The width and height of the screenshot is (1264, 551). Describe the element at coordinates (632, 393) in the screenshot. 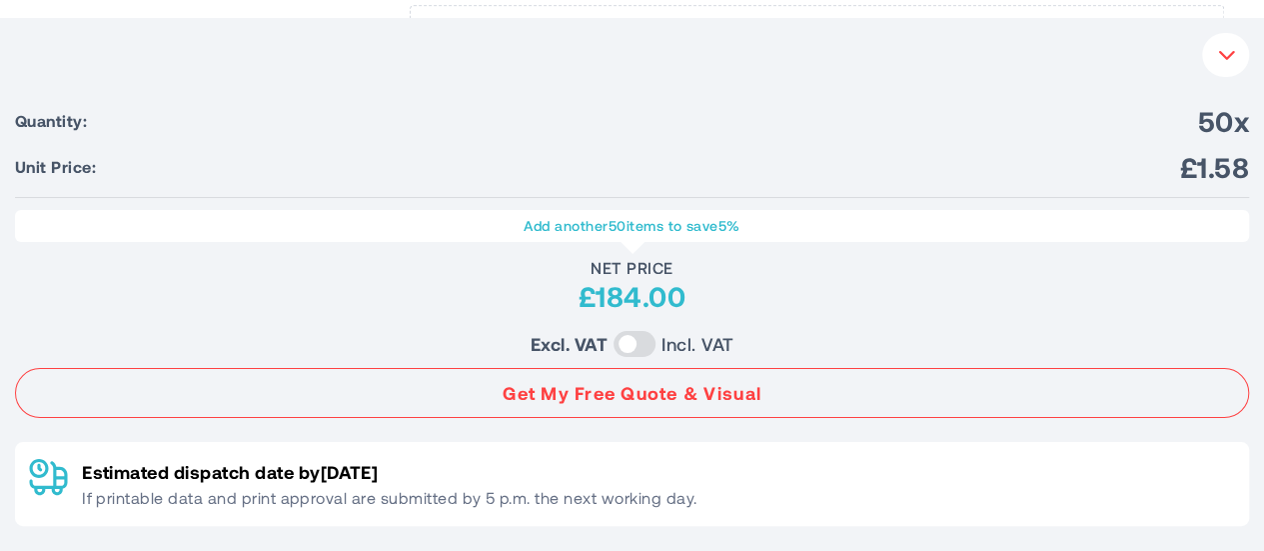

I see `button: Get My Free Quote & Visual` at that location.